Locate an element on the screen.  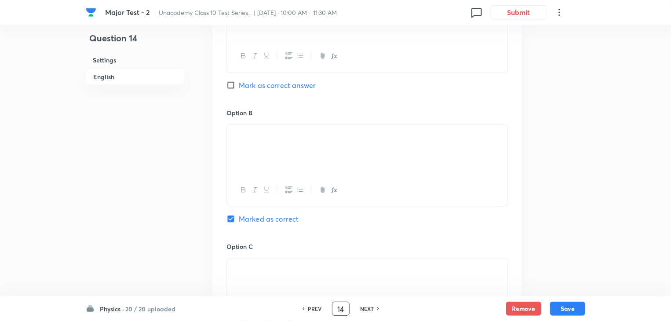
h6: 20 / 20 uploaded is located at coordinates (150, 309).